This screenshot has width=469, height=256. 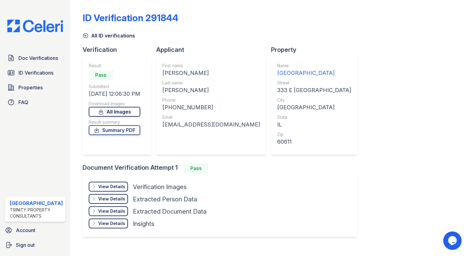 What do you see at coordinates (114, 104) in the screenshot?
I see `div: Download Images` at bounding box center [114, 104].